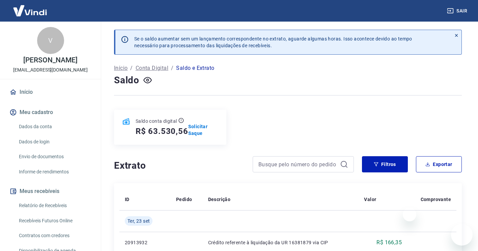 Image resolution: width=478 pixels, height=251 pixels. What do you see at coordinates (152, 68) in the screenshot?
I see `a: Conta Digital` at bounding box center [152, 68].